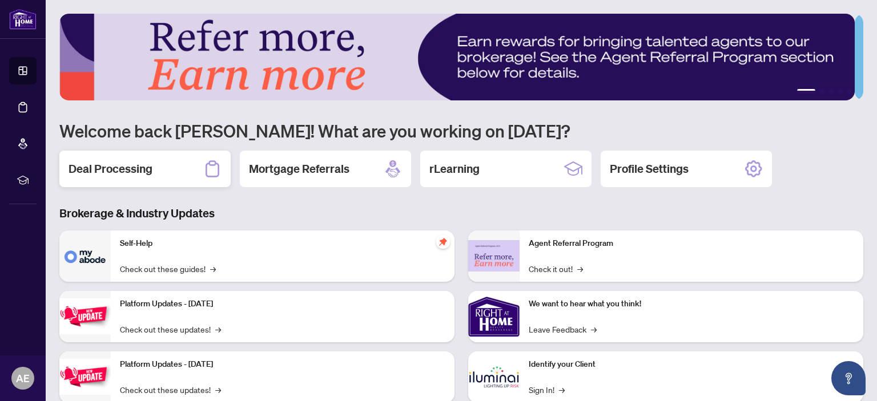 This screenshot has height=401, width=877. What do you see at coordinates (562, 329) in the screenshot?
I see `a: Leave Feedback→` at bounding box center [562, 329].